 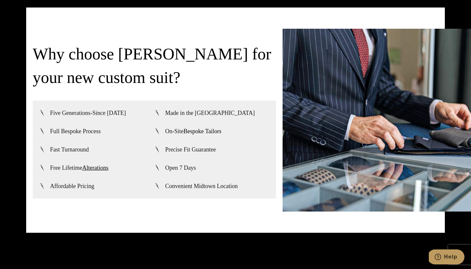 I want to click on span: Fast Turnaround, so click(x=69, y=150).